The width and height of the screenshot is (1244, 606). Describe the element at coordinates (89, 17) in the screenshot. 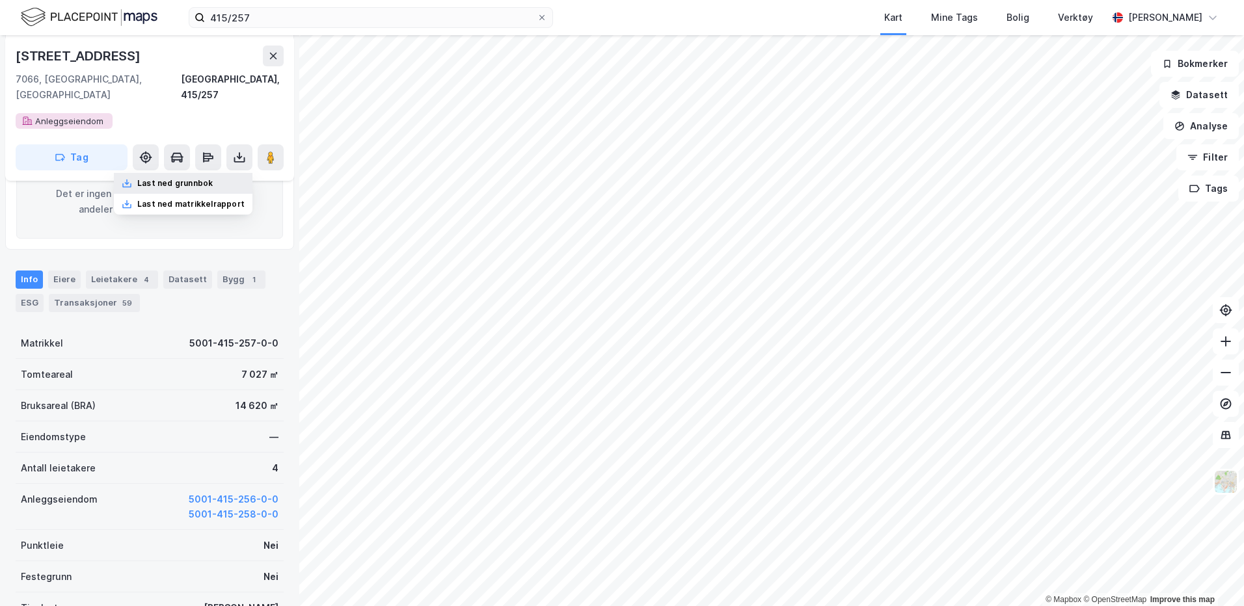

I see `img: logo.f888ab2527a4732fd821a326f86c7f29.svg` at that location.